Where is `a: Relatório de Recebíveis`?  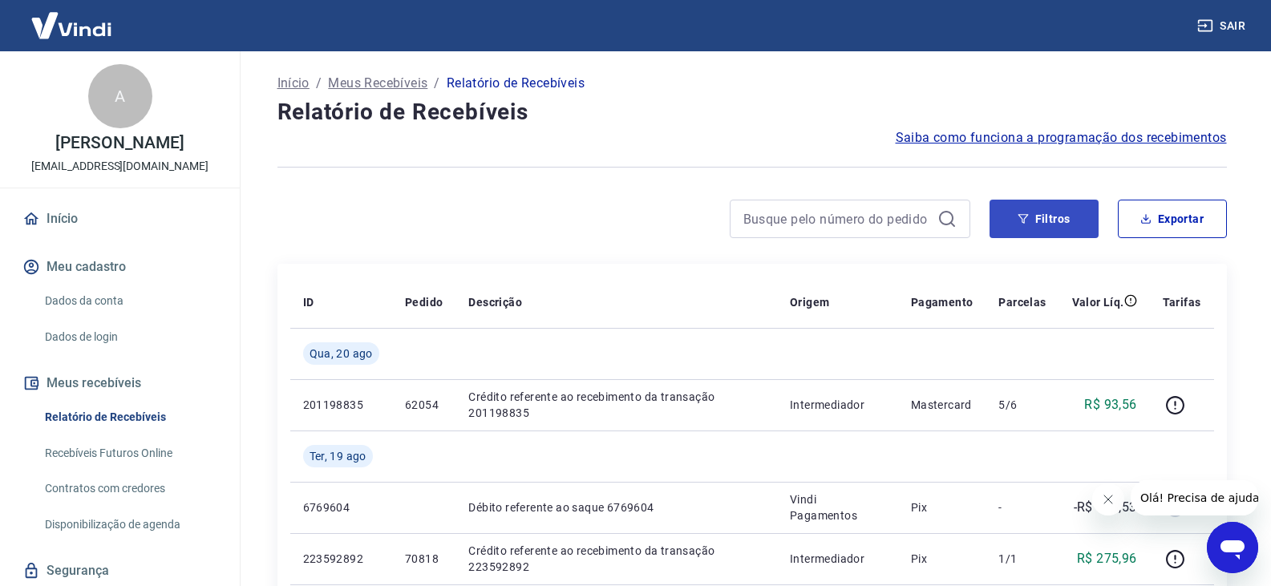
a: Relatório de Recebíveis is located at coordinates (129, 417).